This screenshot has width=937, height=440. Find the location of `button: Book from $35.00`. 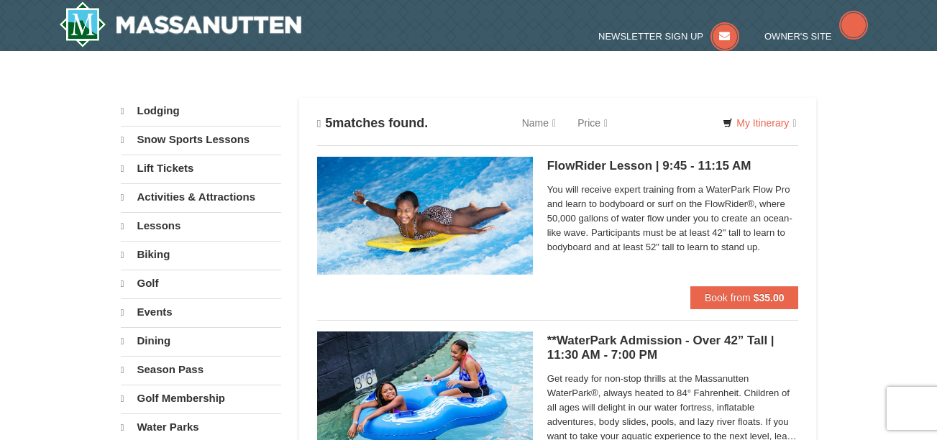

button: Book from $35.00 is located at coordinates (744, 298).